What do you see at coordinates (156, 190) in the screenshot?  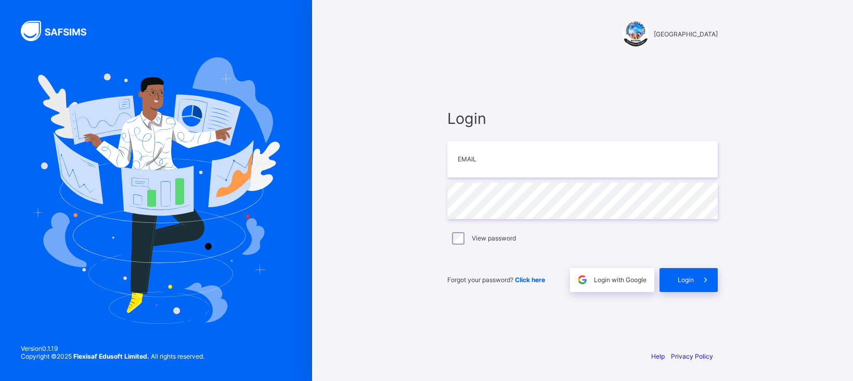 I see `img: Hero Image` at bounding box center [156, 190].